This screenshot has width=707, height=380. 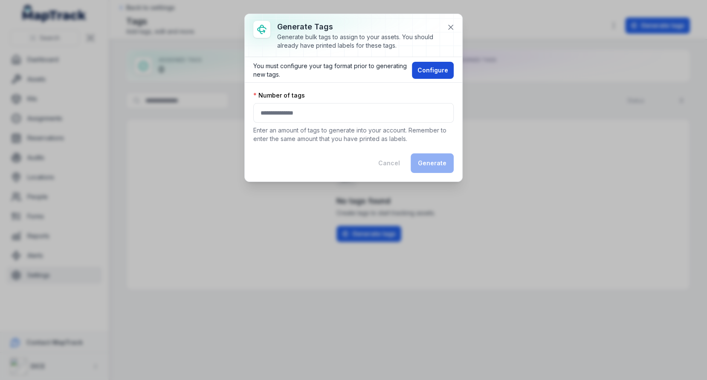 What do you see at coordinates (353, 135) in the screenshot?
I see `p: Enter an amount of tags to generate into your account. Remember to enter the same amount that you...` at bounding box center [353, 135].